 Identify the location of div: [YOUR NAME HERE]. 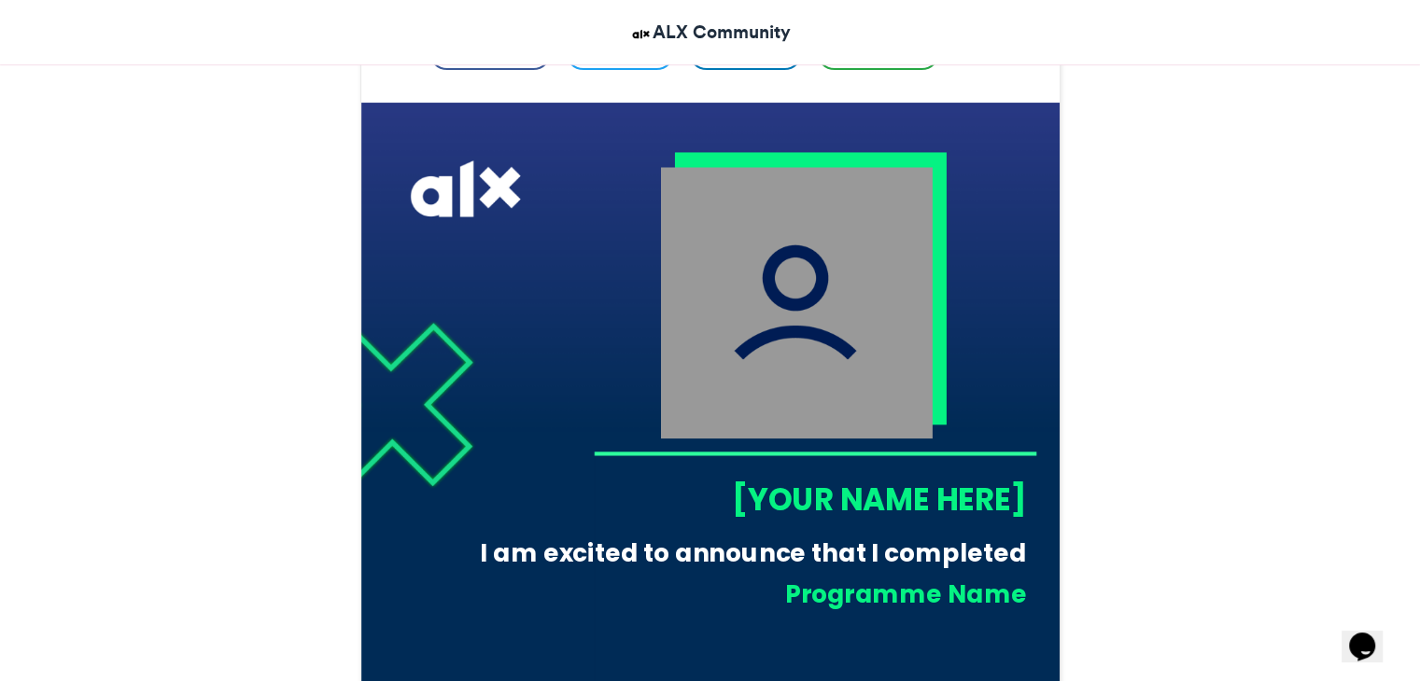
(809, 499).